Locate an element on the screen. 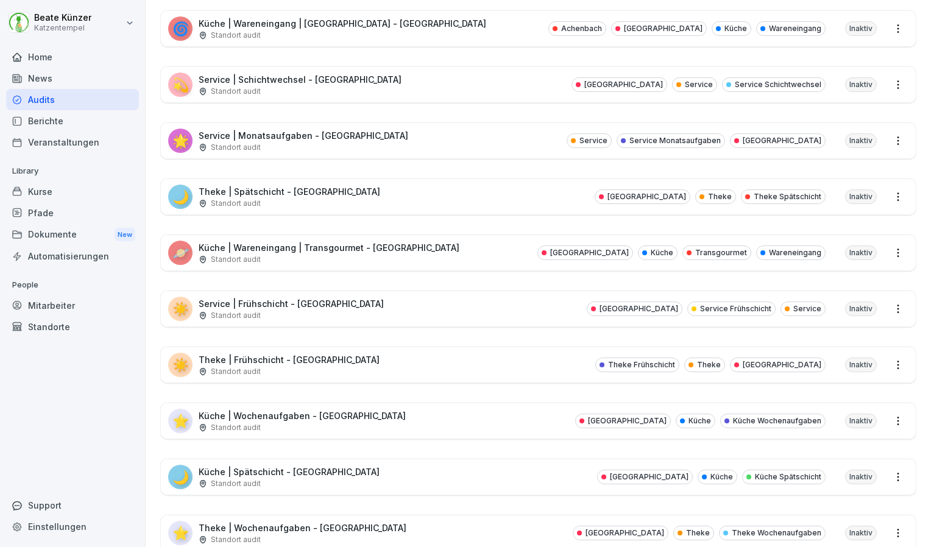 Image resolution: width=931 pixels, height=547 pixels. a: Veranstaltungen is located at coordinates (73, 142).